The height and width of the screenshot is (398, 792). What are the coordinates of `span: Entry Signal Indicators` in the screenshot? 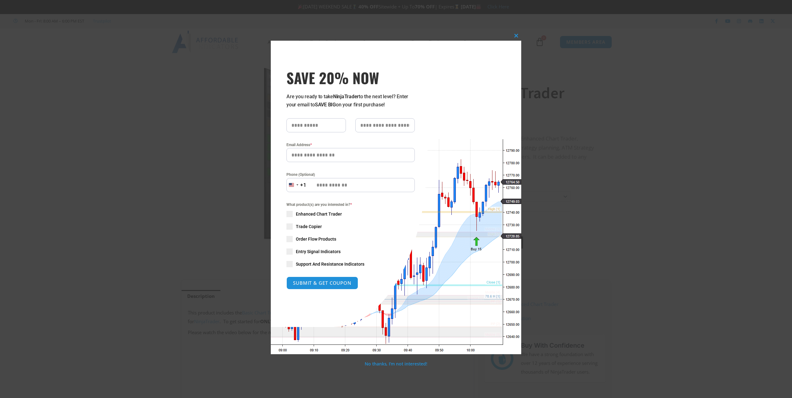 It's located at (318, 252).